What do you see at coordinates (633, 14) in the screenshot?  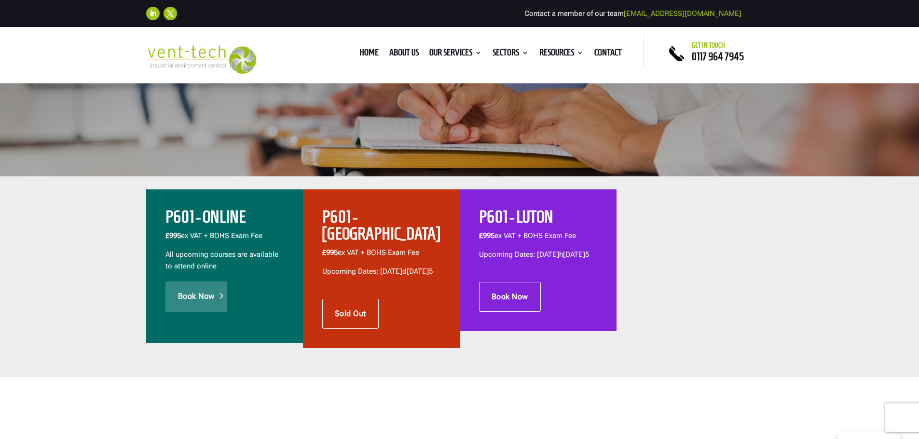 I see `span: Contact a member of our team` at bounding box center [633, 14].